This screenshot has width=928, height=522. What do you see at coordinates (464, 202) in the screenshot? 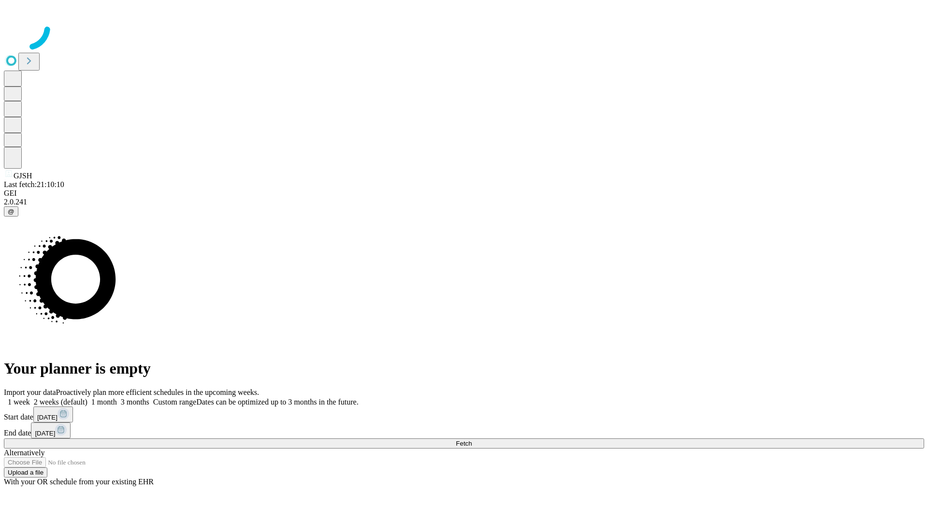
I see `div: 2.0.241` at bounding box center [464, 202].